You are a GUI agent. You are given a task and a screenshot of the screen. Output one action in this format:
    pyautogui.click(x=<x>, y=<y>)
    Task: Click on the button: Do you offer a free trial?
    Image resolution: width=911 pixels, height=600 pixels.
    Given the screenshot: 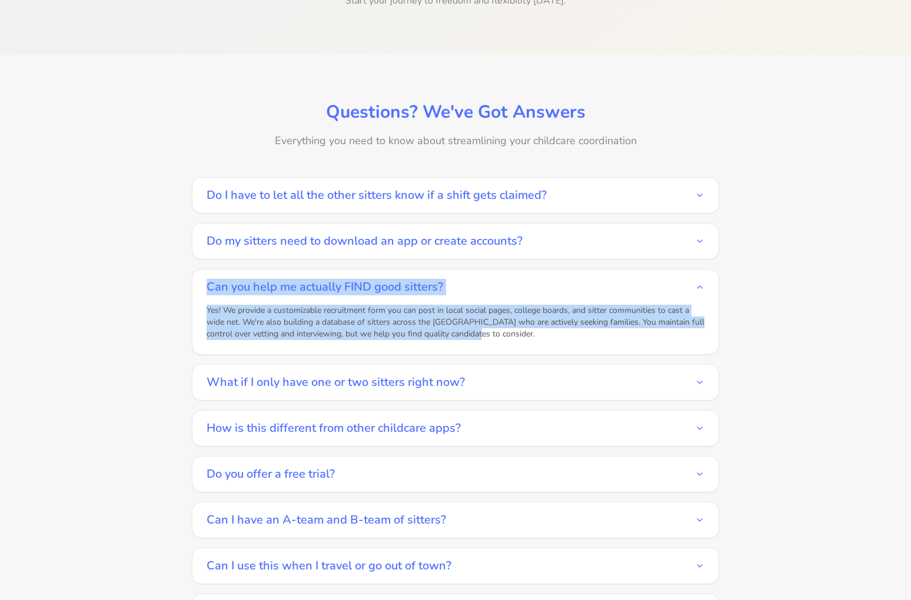 What is the action you would take?
    pyautogui.click(x=455, y=474)
    